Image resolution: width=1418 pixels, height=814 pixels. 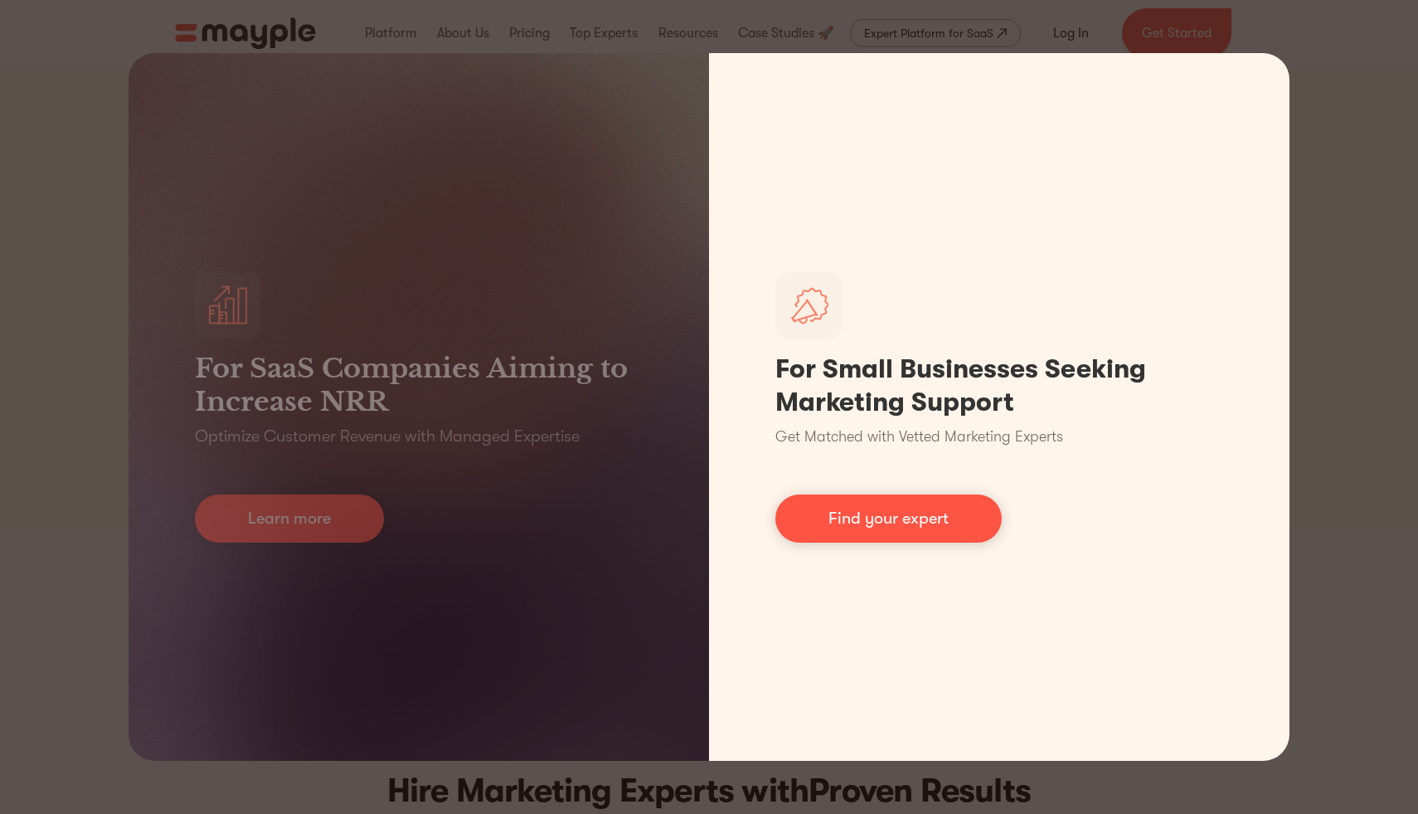 What do you see at coordinates (999, 386) in the screenshot?
I see `h1: For Small Businesses Seeking Marketing Support` at bounding box center [999, 386].